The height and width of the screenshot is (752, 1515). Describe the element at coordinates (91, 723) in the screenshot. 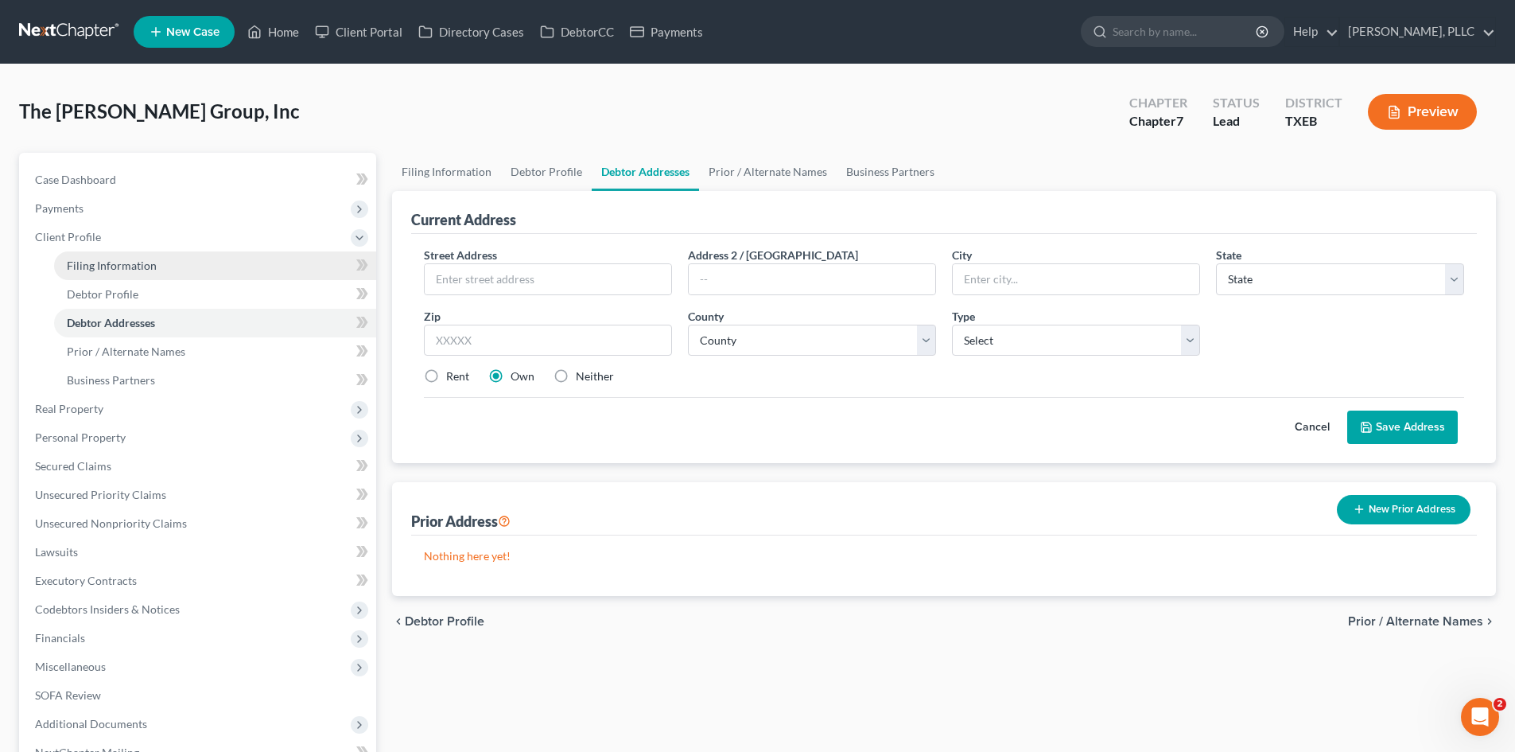

I see `span: Additional Documents` at that location.